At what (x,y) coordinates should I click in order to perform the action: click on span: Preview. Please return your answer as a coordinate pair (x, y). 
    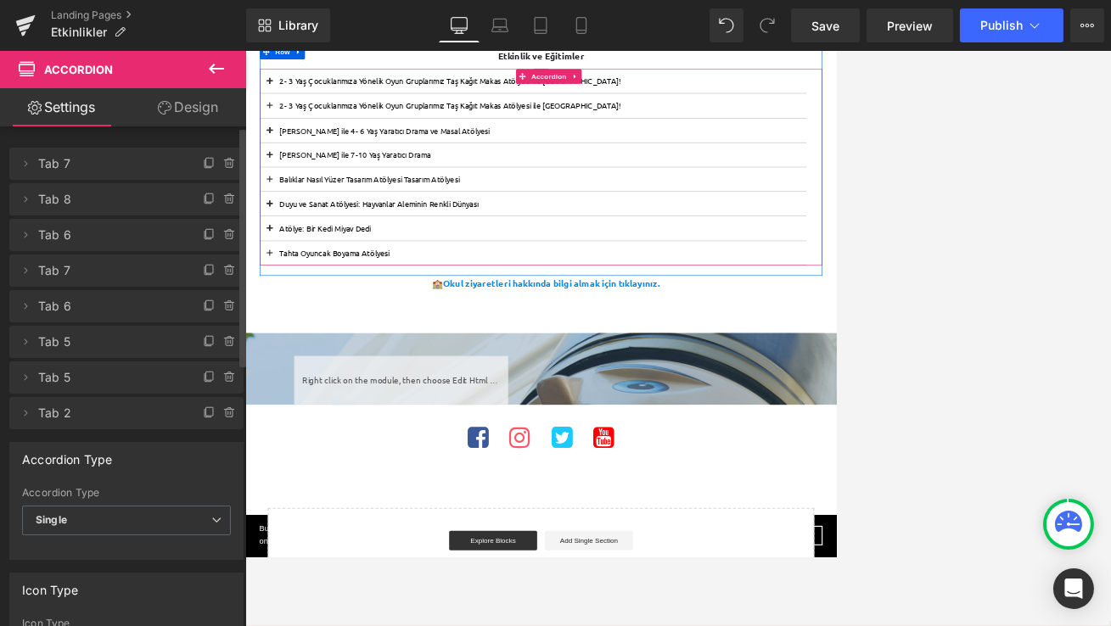
    Looking at the image, I should click on (910, 25).